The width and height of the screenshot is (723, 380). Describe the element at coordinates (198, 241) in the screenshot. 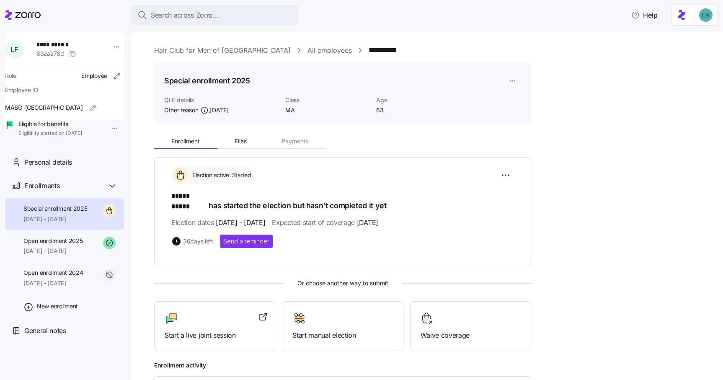

I see `span: 36 days left` at that location.